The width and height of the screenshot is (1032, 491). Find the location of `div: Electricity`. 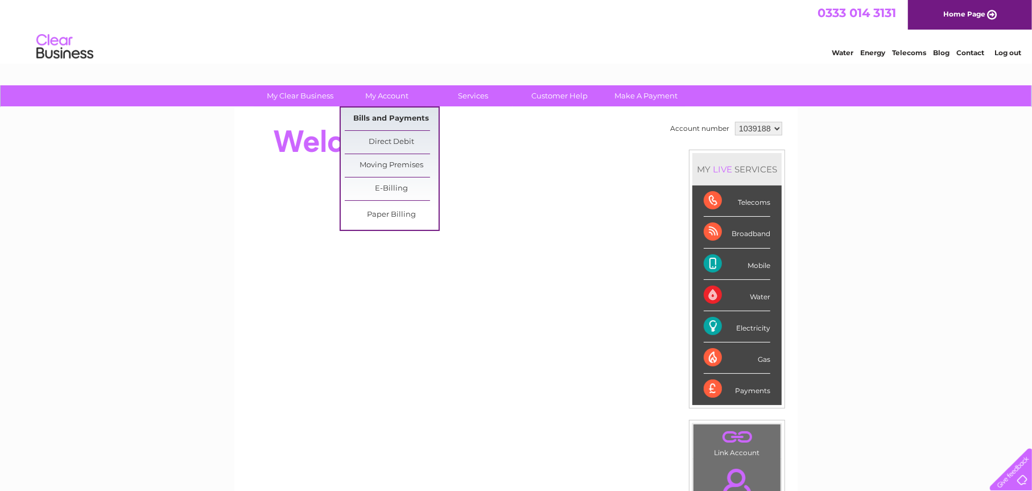

div: Electricity is located at coordinates (737, 327).